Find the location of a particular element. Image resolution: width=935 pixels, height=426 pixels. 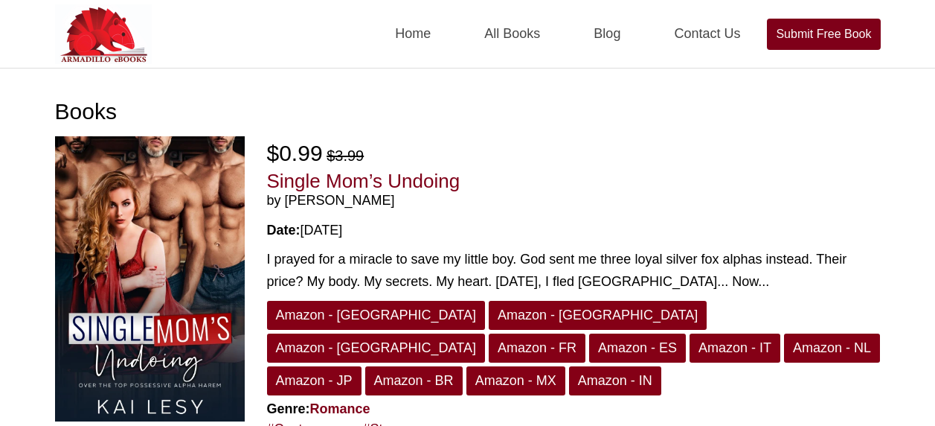

a: Amazon - IN is located at coordinates (615, 380).